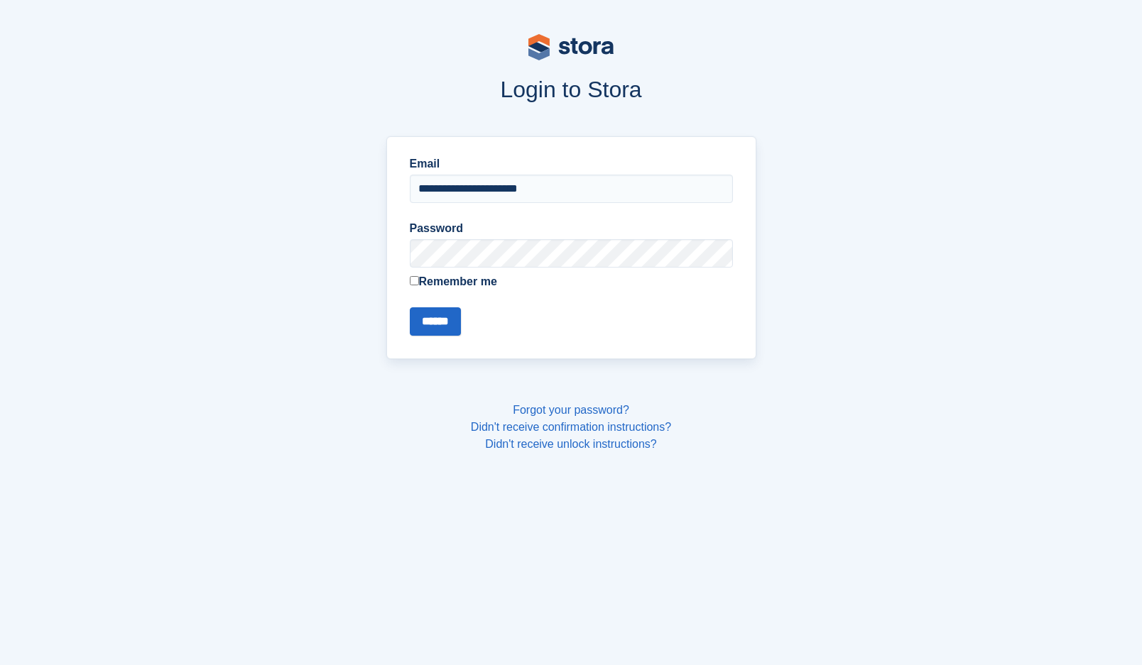 Image resolution: width=1142 pixels, height=665 pixels. I want to click on label: Remember me, so click(571, 282).